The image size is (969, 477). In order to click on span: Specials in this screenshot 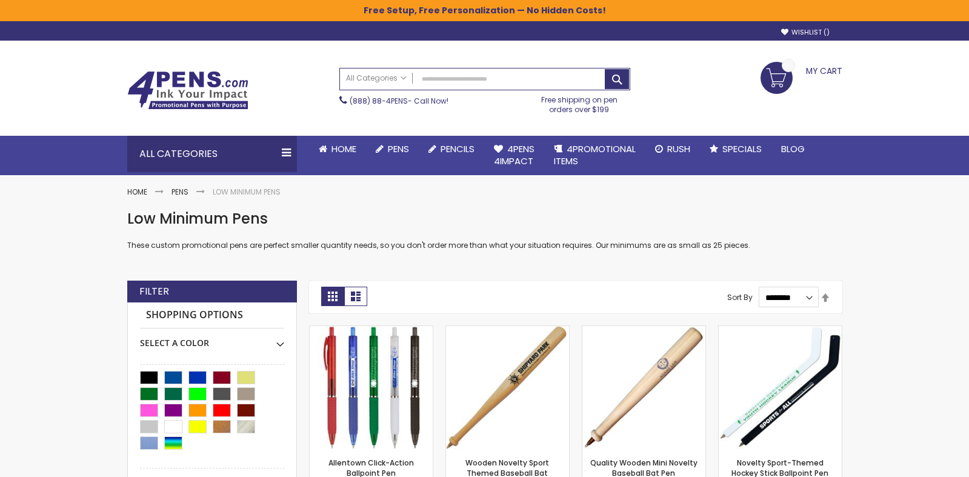, I will do `click(742, 149)`.